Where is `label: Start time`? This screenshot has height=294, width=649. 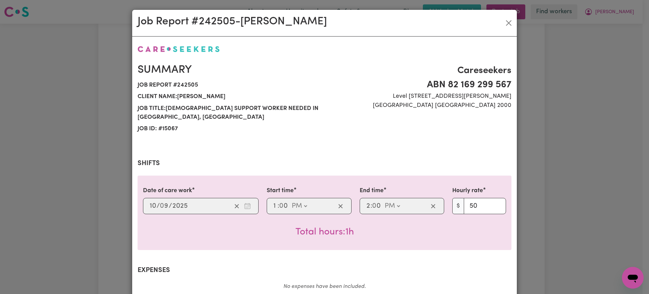
label: Start time is located at coordinates (280, 191).